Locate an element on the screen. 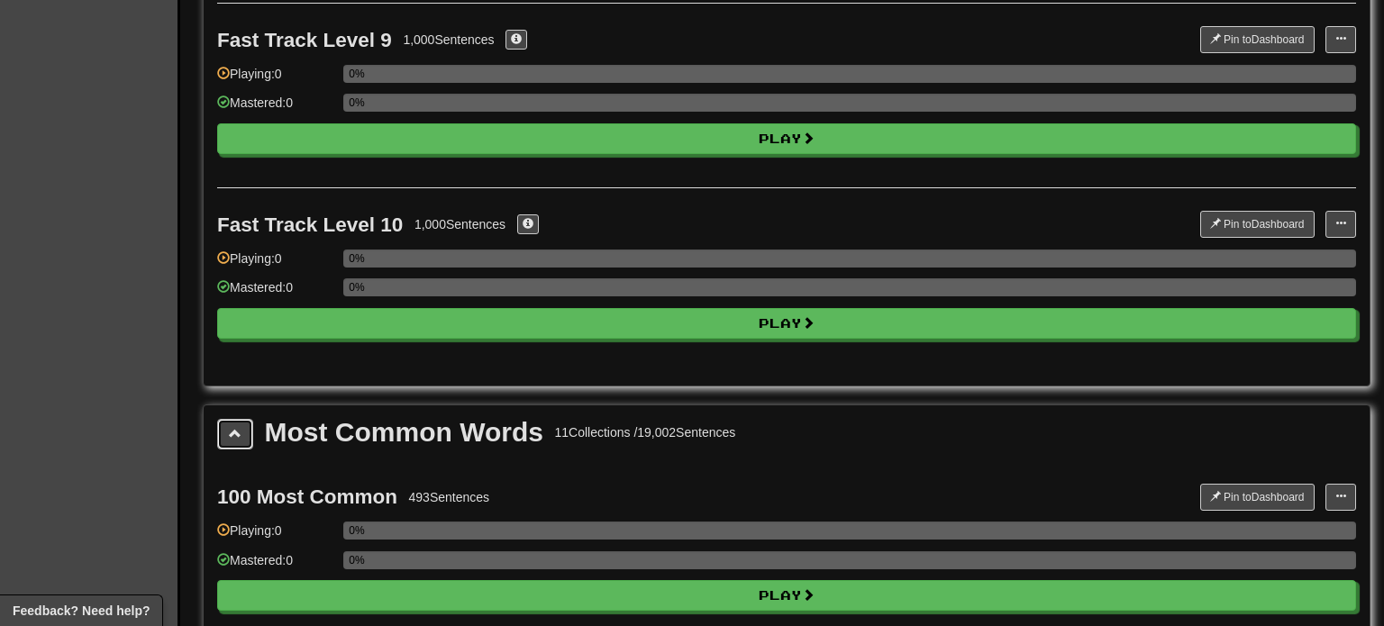 This screenshot has height=626, width=1384. div: Fast Track Level 9 is located at coordinates (305, 40).